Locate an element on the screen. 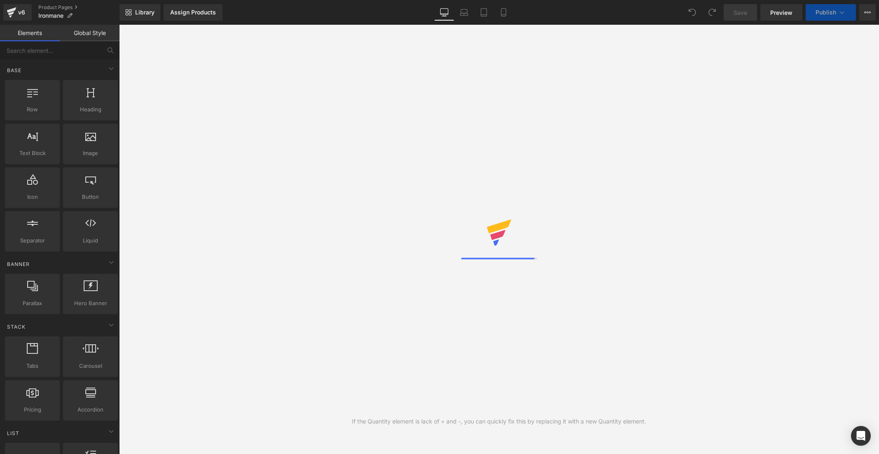 The height and width of the screenshot is (454, 879). span: Accordion is located at coordinates (90, 409).